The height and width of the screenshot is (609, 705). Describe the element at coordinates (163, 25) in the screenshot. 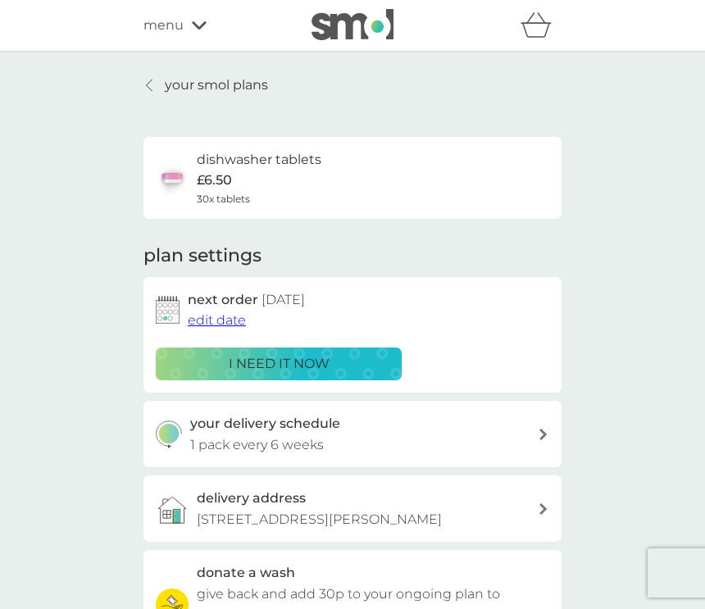

I see `span: menu` at that location.